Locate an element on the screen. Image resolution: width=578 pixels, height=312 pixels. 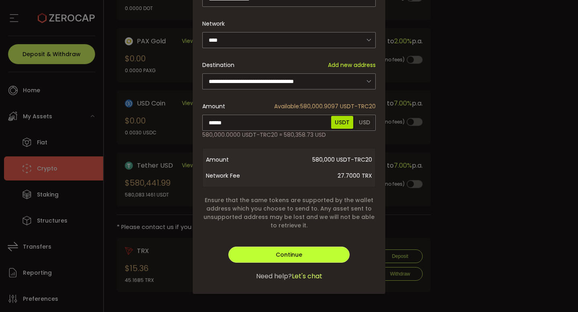
span: 580,000 USDT-TRC20 is located at coordinates (321, 160).